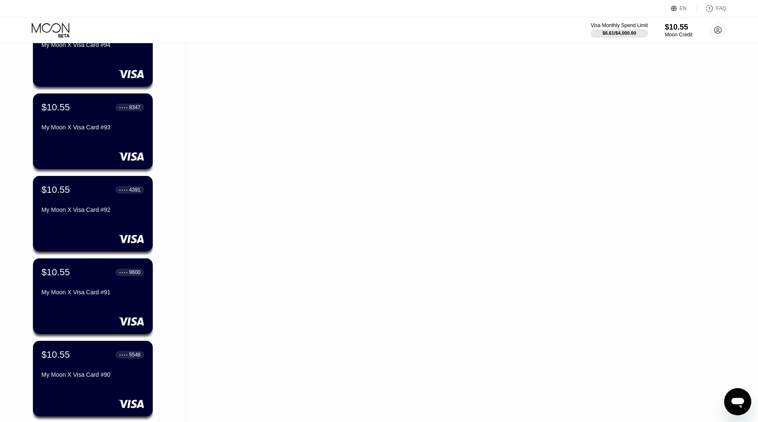 This screenshot has height=422, width=758. Describe the element at coordinates (93, 379) in the screenshot. I see `div: $10.55● ● ● ●5548My Moon X Visa Card #90` at that location.